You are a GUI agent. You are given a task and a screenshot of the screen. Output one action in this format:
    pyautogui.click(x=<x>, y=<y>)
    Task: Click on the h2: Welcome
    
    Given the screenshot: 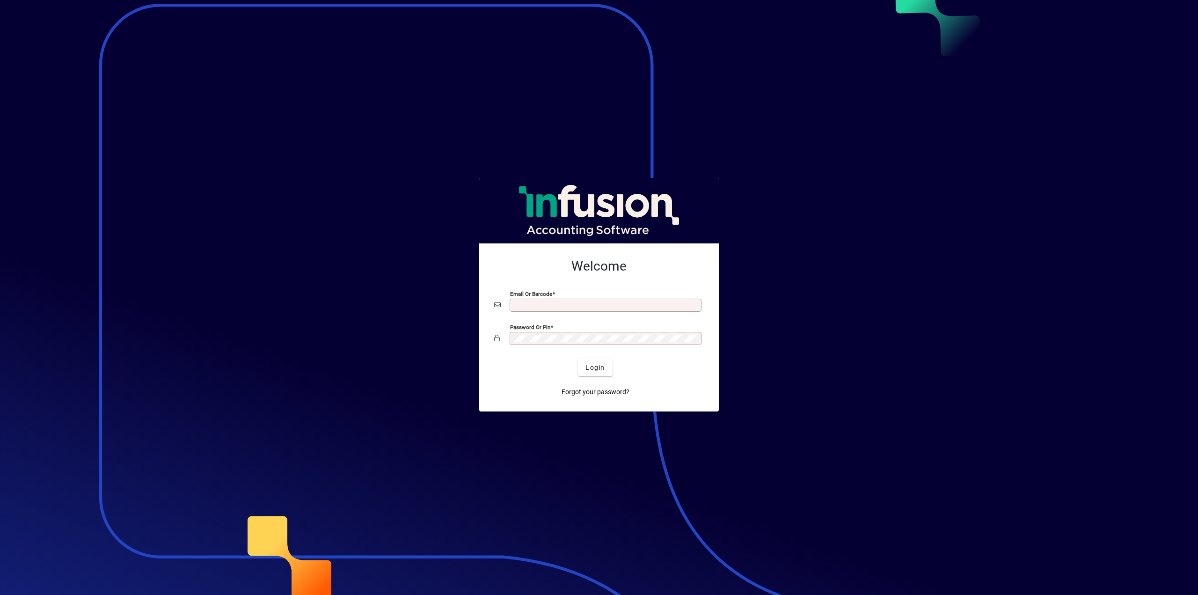 What is the action you would take?
    pyautogui.click(x=599, y=266)
    